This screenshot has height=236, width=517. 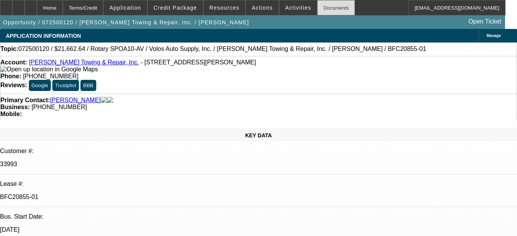 I want to click on img: Open up location in Google Maps, so click(x=49, y=69).